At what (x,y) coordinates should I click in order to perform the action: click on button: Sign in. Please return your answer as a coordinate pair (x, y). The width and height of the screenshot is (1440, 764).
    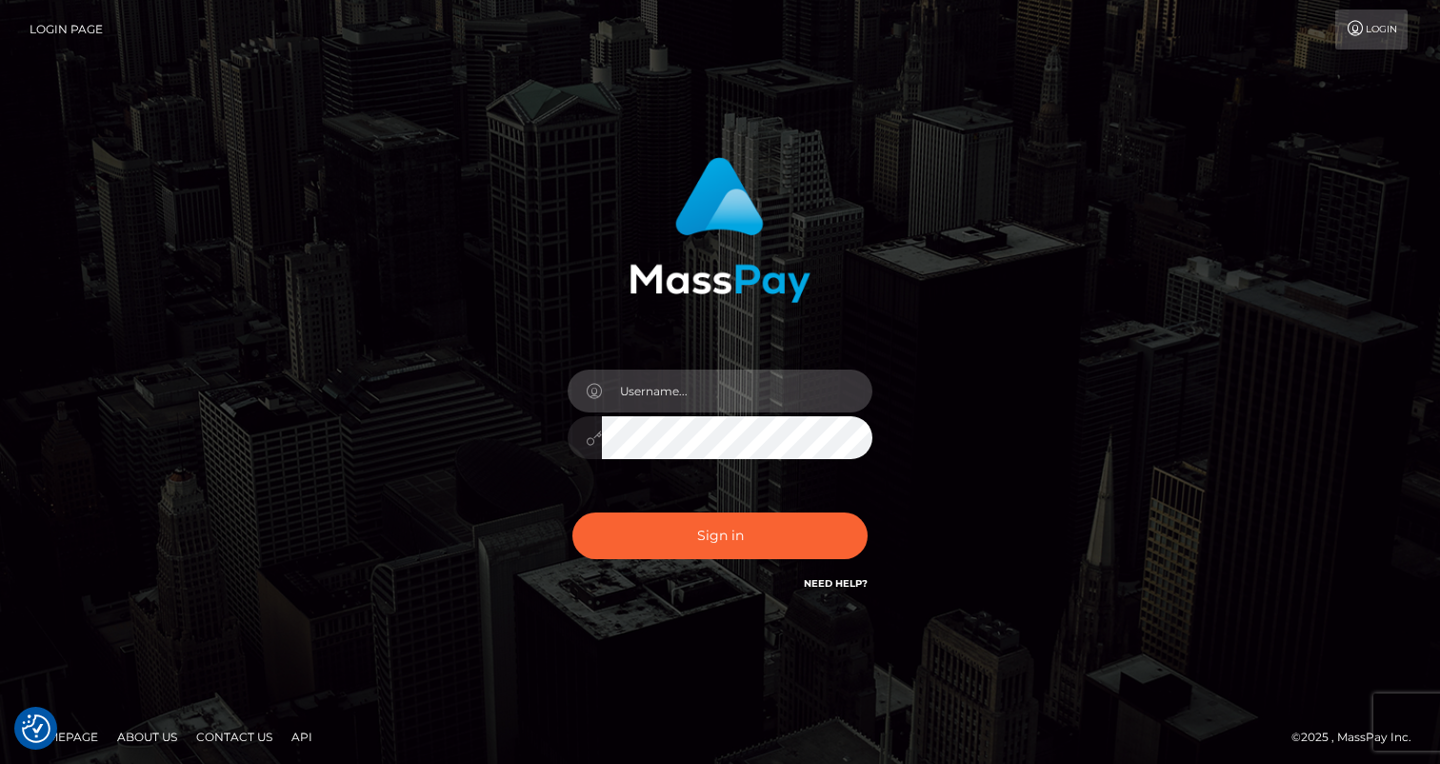
    Looking at the image, I should click on (720, 535).